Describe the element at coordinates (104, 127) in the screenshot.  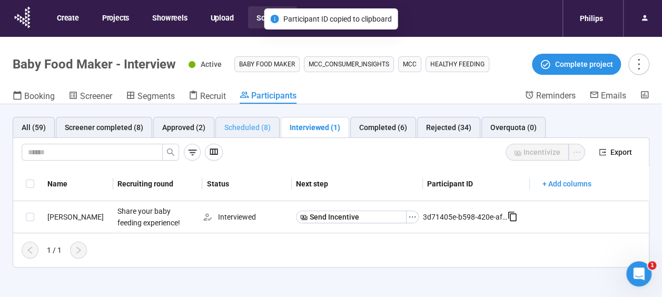
I see `div: Screener completed (8)` at that location.